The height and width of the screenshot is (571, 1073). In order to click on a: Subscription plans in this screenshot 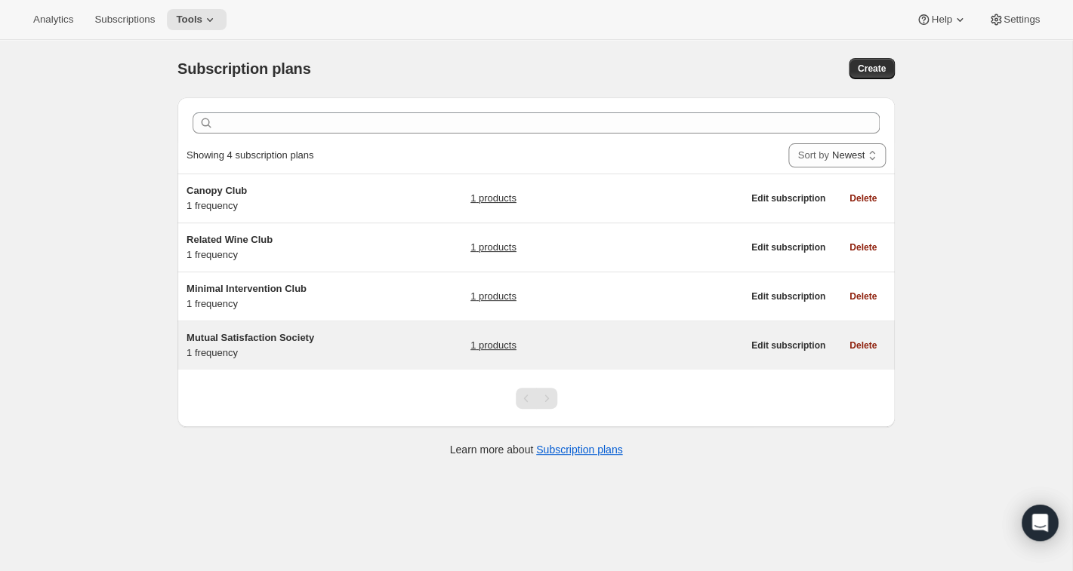, I will do `click(579, 450)`.